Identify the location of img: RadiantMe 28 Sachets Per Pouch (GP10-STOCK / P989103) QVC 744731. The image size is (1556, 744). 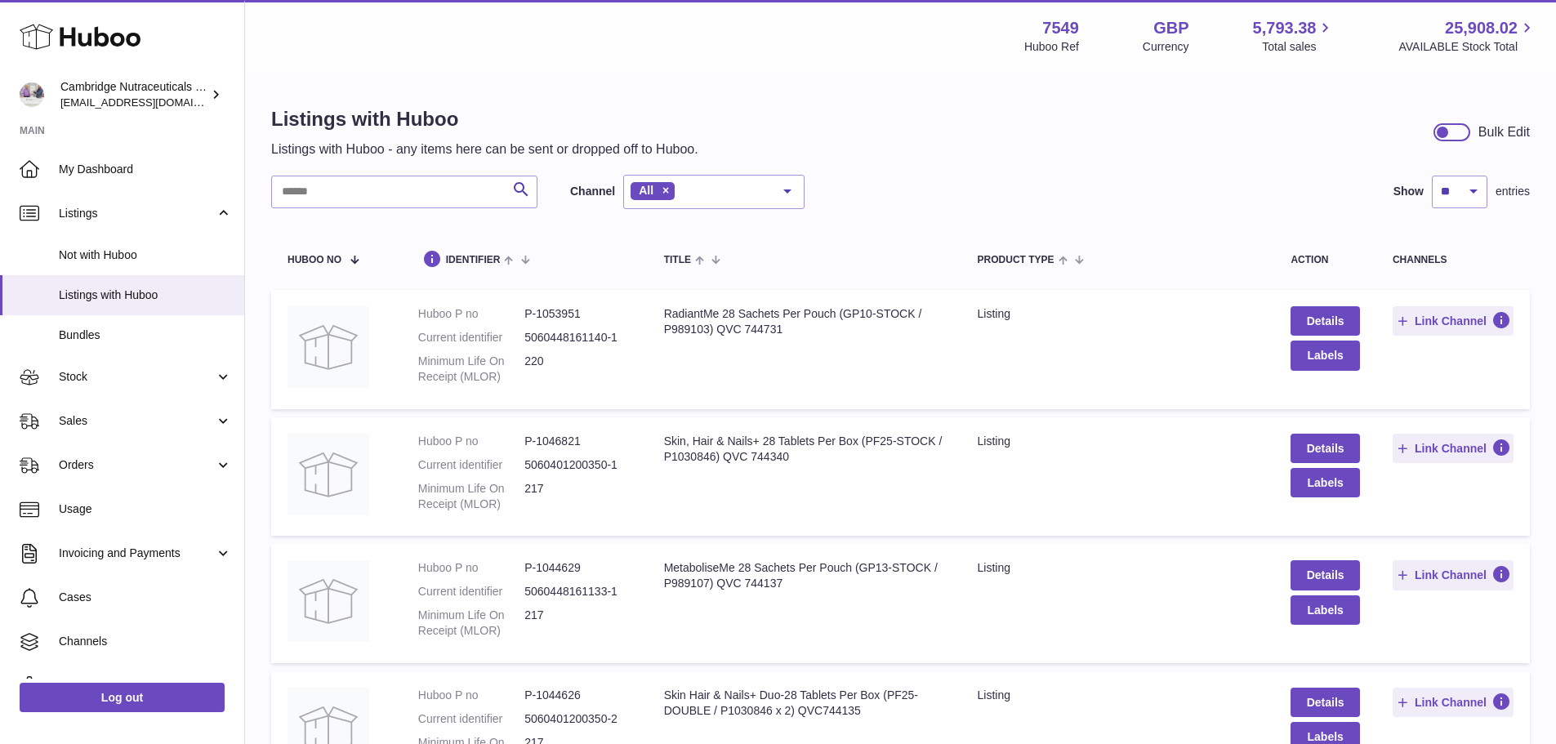
(328, 347).